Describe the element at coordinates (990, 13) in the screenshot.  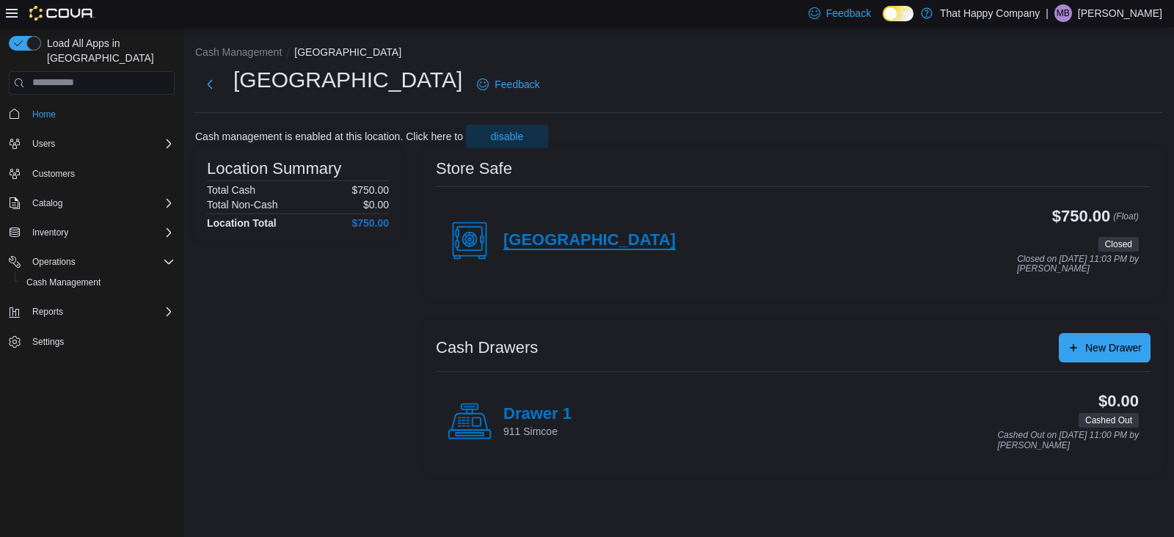
I see `p: That Happy Company` at that location.